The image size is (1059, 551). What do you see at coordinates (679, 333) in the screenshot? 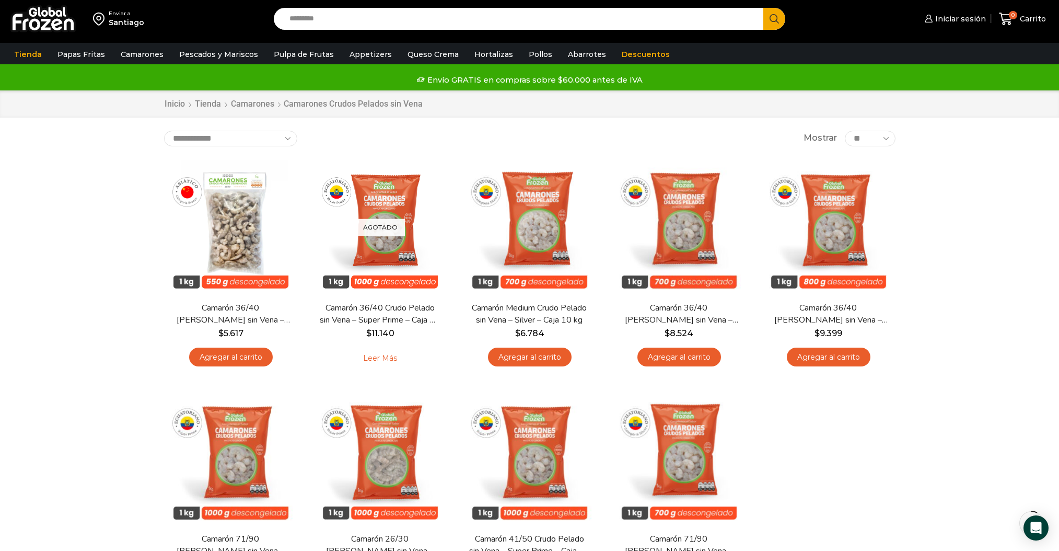
I see `bdi: 8.524` at bounding box center [679, 333].